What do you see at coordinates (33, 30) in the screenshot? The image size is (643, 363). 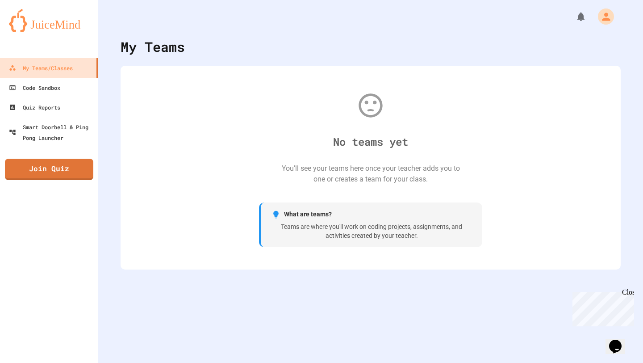 I see `div: Chat with us now!Close` at bounding box center [33, 30].